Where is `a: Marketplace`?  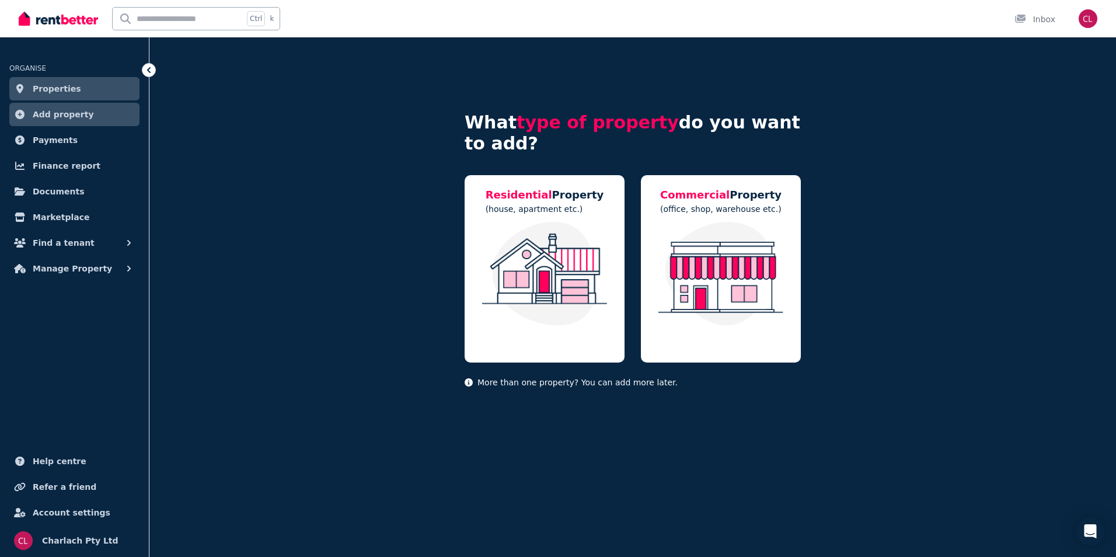 a: Marketplace is located at coordinates (74, 217).